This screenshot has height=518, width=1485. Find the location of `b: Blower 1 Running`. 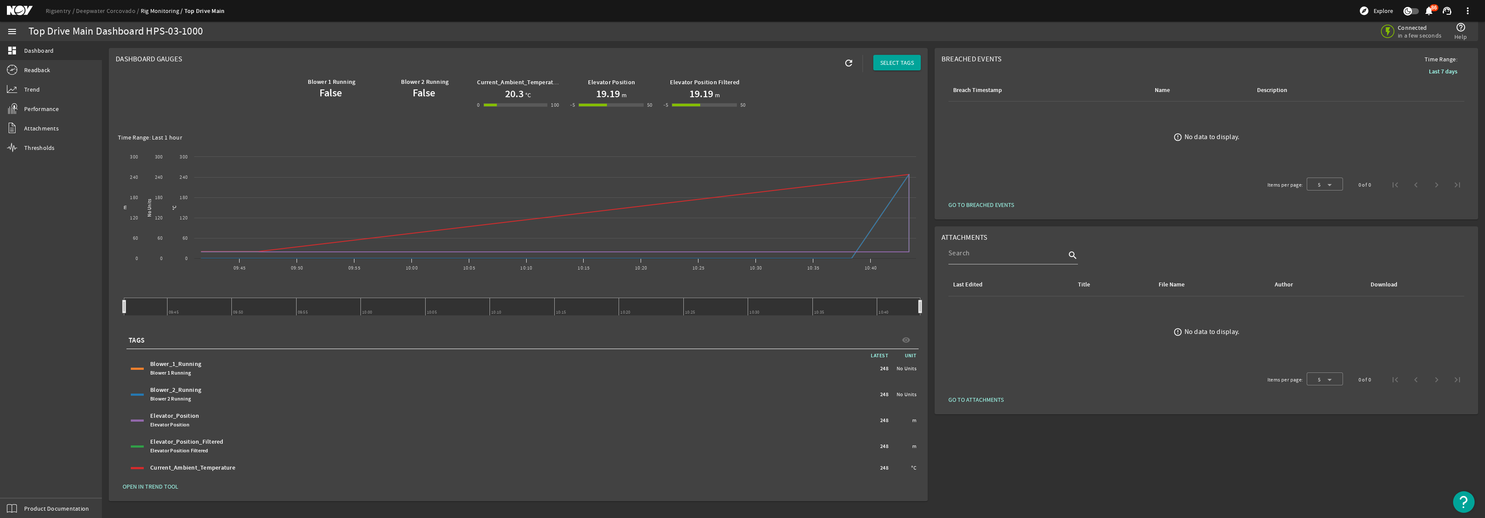

b: Blower 1 Running is located at coordinates (332, 82).